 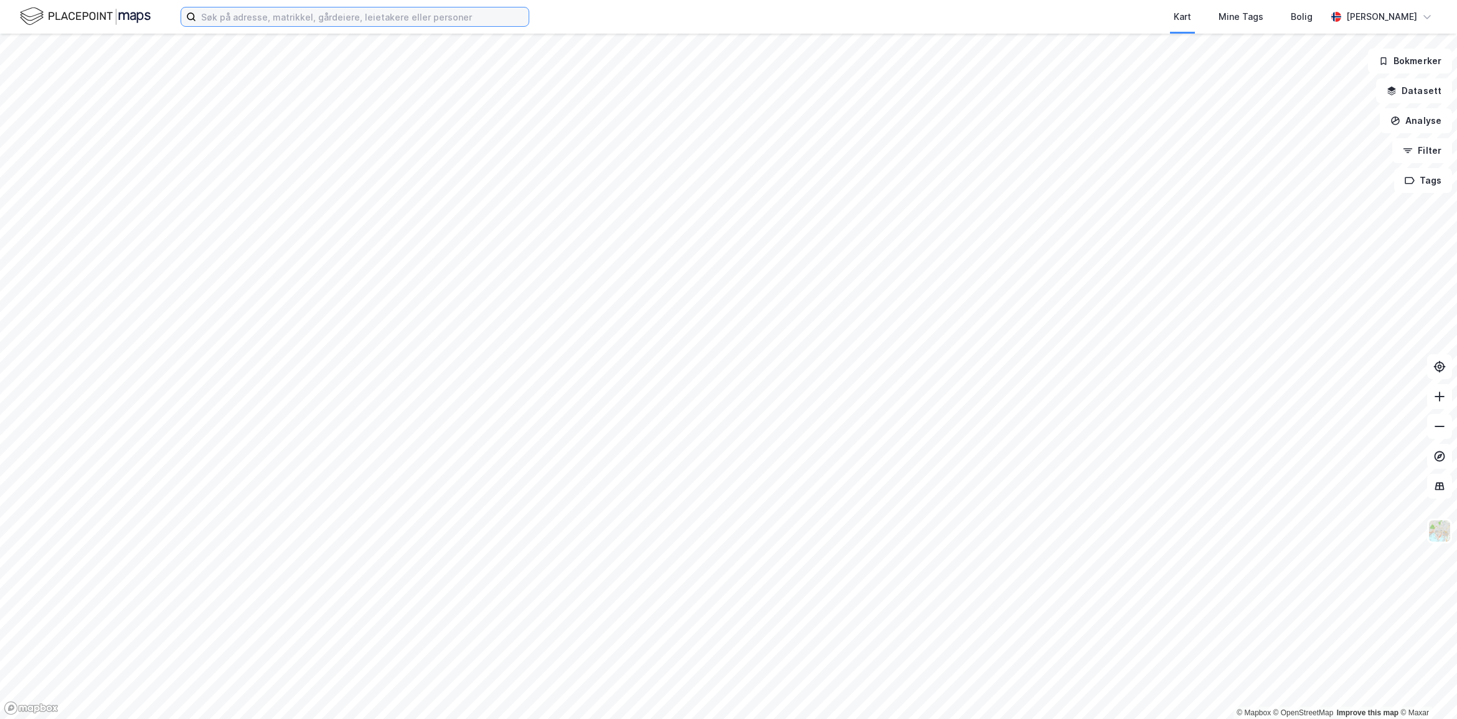 I want to click on div: Kontrollprogram for chat, so click(x=1426, y=689).